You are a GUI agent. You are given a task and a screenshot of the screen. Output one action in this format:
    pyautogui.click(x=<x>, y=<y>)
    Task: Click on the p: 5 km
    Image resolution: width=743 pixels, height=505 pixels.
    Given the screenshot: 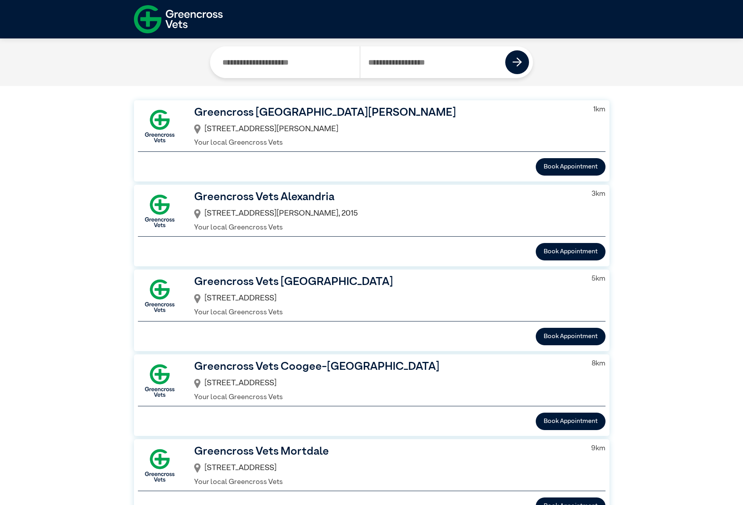 What is the action you would take?
    pyautogui.click(x=598, y=279)
    